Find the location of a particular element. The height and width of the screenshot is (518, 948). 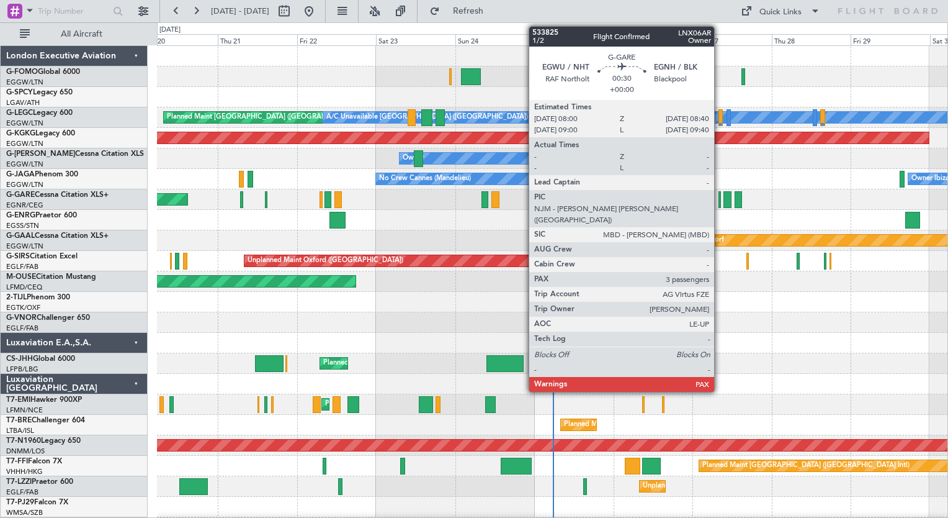

div: Wed 27 is located at coordinates (732, 40).